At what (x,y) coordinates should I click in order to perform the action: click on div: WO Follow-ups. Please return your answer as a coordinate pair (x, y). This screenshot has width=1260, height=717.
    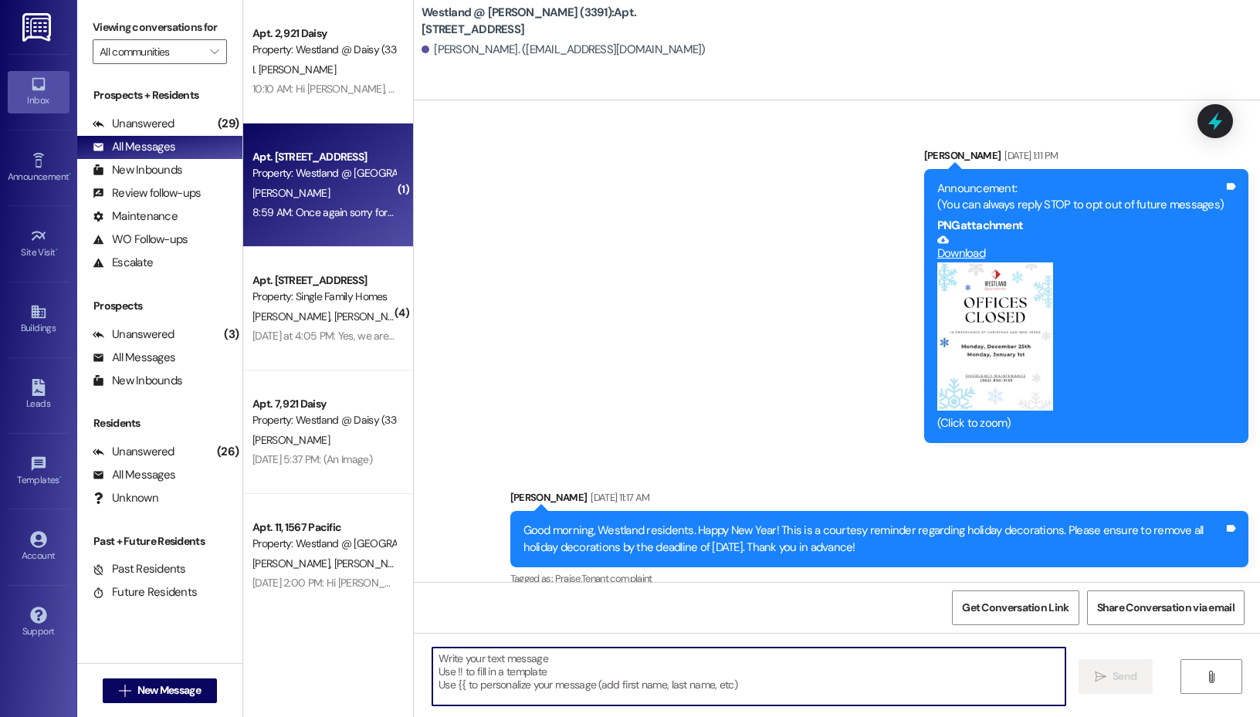
    Looking at the image, I should click on (140, 239).